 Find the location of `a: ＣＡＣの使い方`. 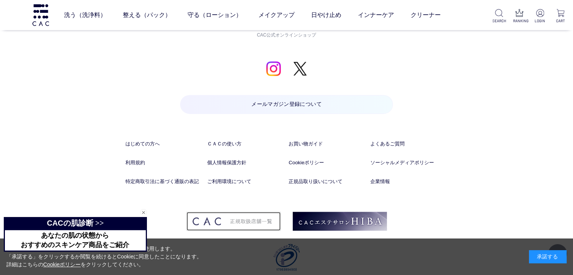

a: ＣＡＣの使い方 is located at coordinates (245, 144).